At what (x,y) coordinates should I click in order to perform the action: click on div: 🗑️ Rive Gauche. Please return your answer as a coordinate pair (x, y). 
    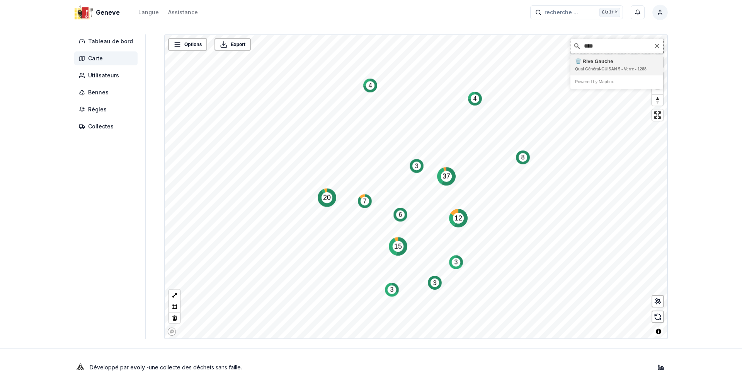
    Looking at the image, I should click on (617, 61).